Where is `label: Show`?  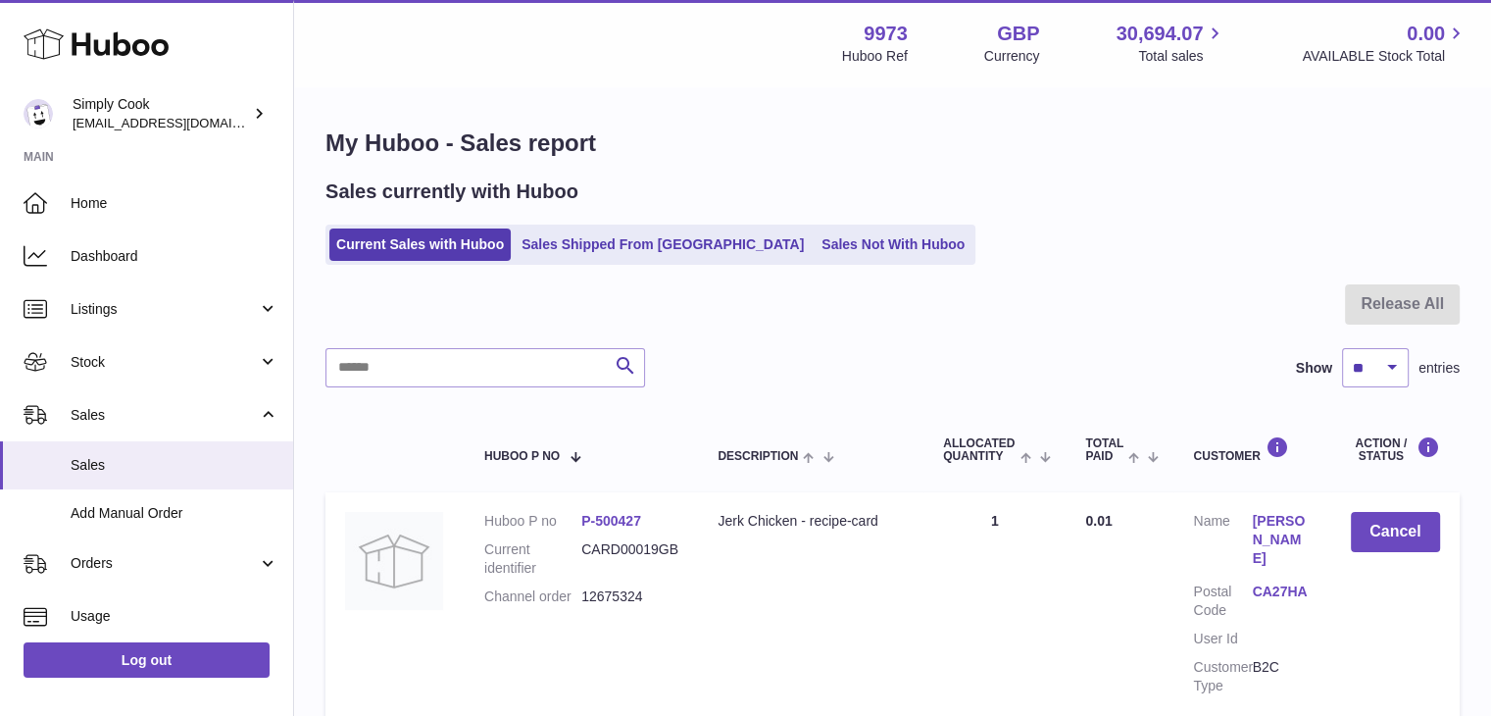
label: Show is located at coordinates (1314, 368).